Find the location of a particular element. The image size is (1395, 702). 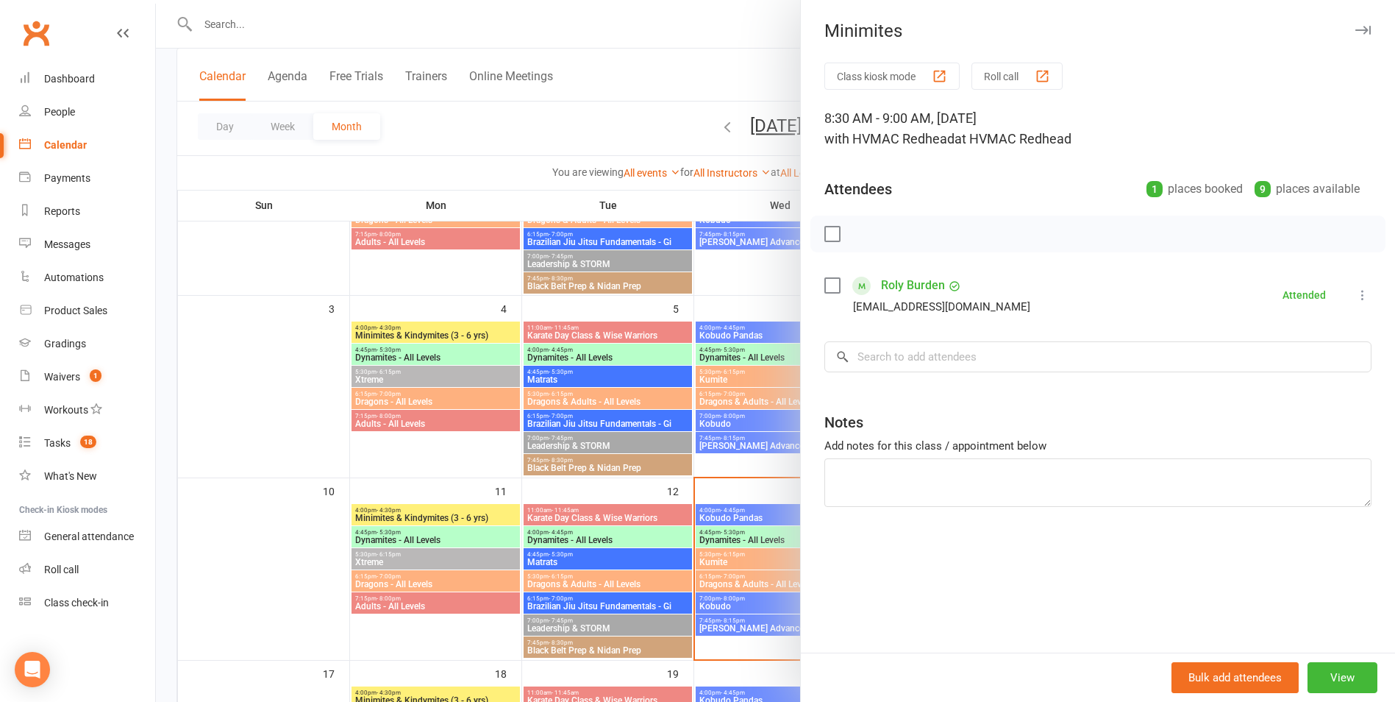

a: Dashboard is located at coordinates (87, 79).